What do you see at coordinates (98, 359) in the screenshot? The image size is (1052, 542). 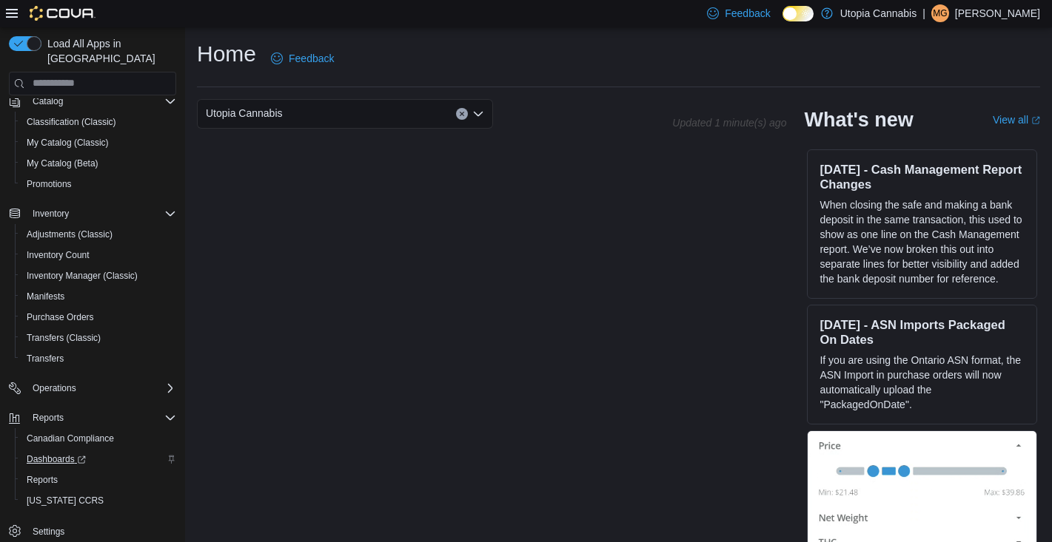 I see `button: Transfers` at bounding box center [98, 359].